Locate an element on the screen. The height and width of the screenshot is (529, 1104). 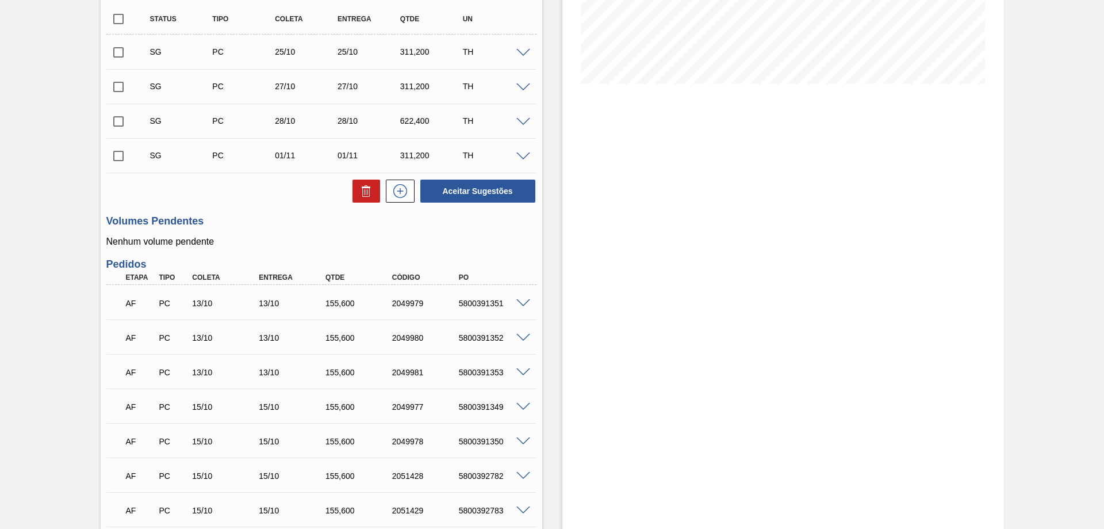
div: 622,400 is located at coordinates (432, 121).